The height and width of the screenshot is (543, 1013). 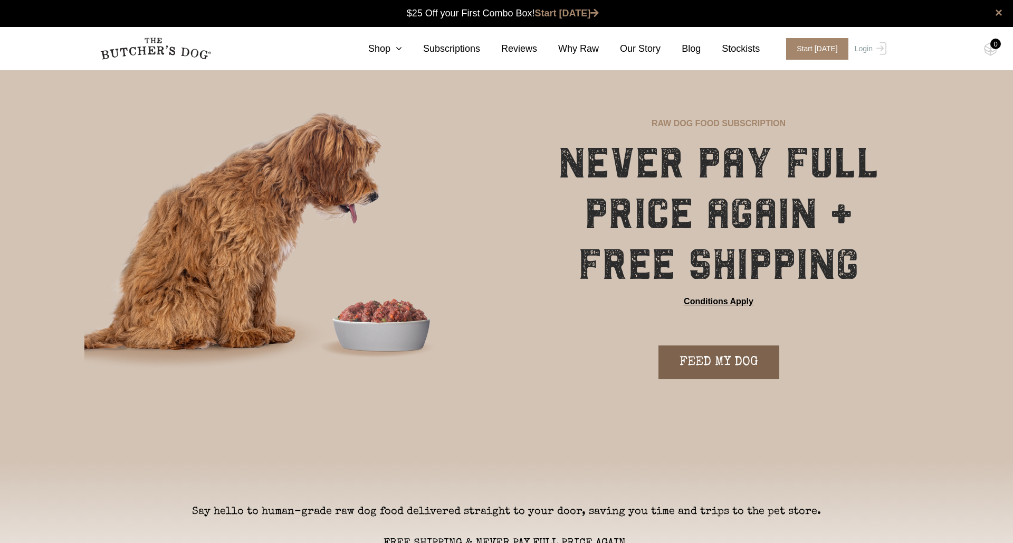 What do you see at coordinates (719, 124) in the screenshot?
I see `p: RAW DOG FOOD SUBSCRIPTION` at bounding box center [719, 124].